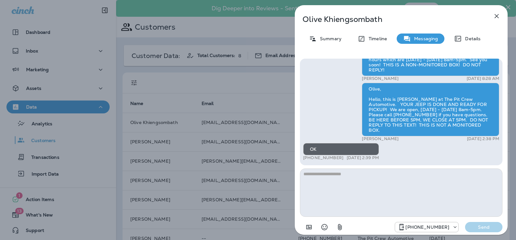 The width and height of the screenshot is (516, 240). Describe the element at coordinates (471, 39) in the screenshot. I see `p: Details` at that location.